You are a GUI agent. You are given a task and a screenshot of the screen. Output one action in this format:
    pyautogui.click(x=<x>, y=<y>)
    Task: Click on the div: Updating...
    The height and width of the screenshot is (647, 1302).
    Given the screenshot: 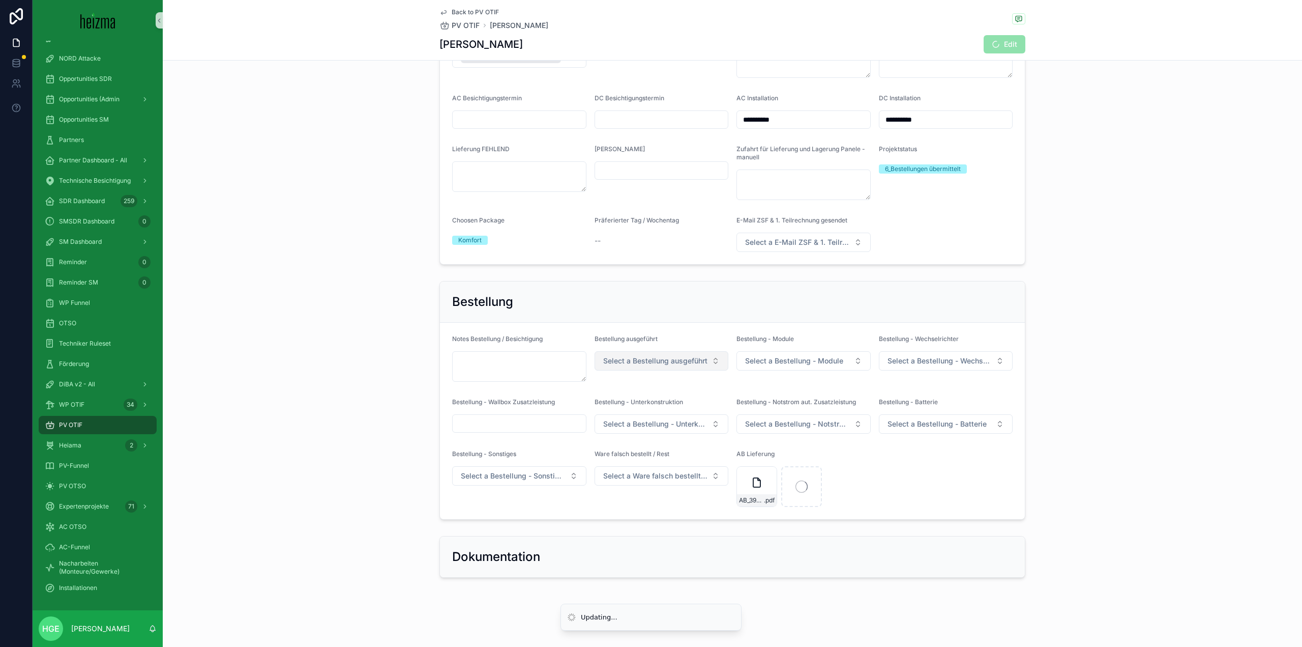 What is the action you would take?
    pyautogui.click(x=599, y=617)
    